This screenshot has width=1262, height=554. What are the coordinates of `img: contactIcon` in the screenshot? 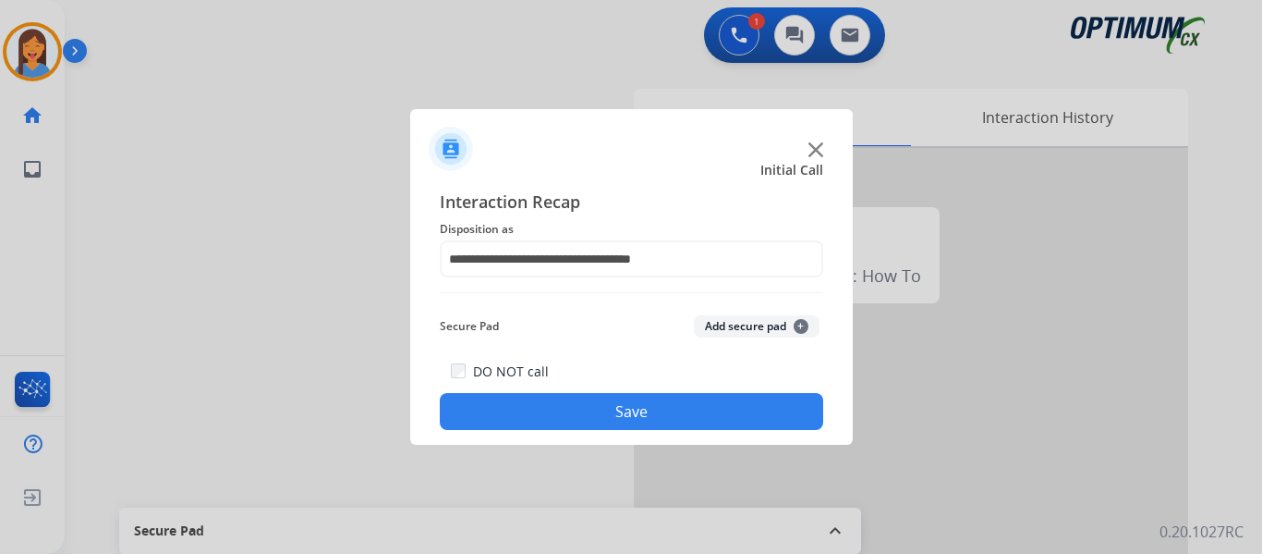 It's located at (451, 149).